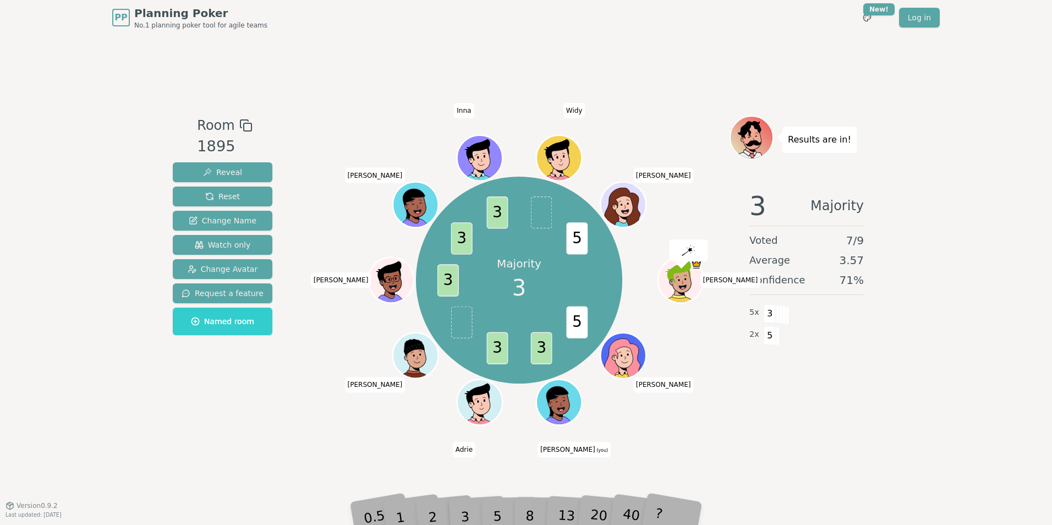 This screenshot has width=1052, height=525. I want to click on button: Version0.9.2, so click(31, 506).